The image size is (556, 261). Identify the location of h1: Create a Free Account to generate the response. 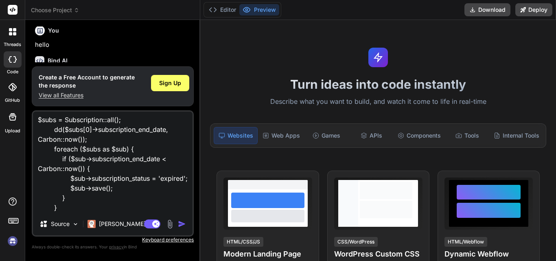
(87, 81).